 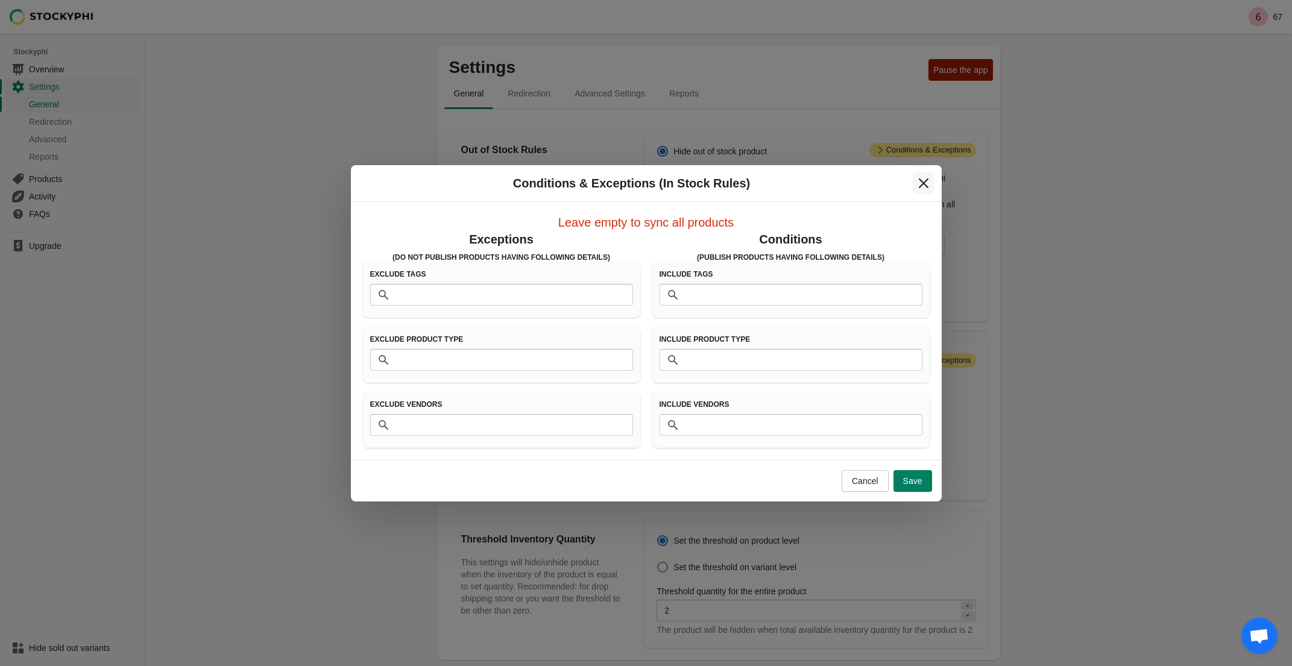 I want to click on h3: Include Product Type, so click(x=791, y=339).